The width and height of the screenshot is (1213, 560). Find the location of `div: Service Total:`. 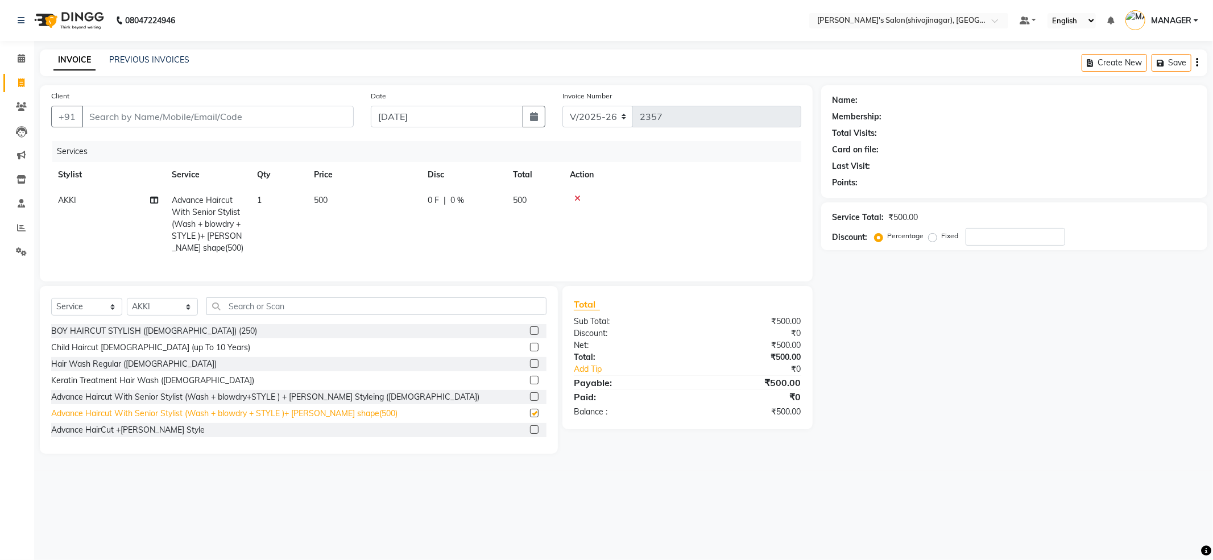

div: Service Total: is located at coordinates (858, 217).